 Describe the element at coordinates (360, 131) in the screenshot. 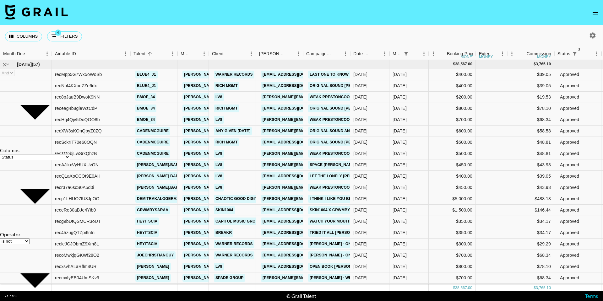

I see `div: 9/9/2025` at that location.